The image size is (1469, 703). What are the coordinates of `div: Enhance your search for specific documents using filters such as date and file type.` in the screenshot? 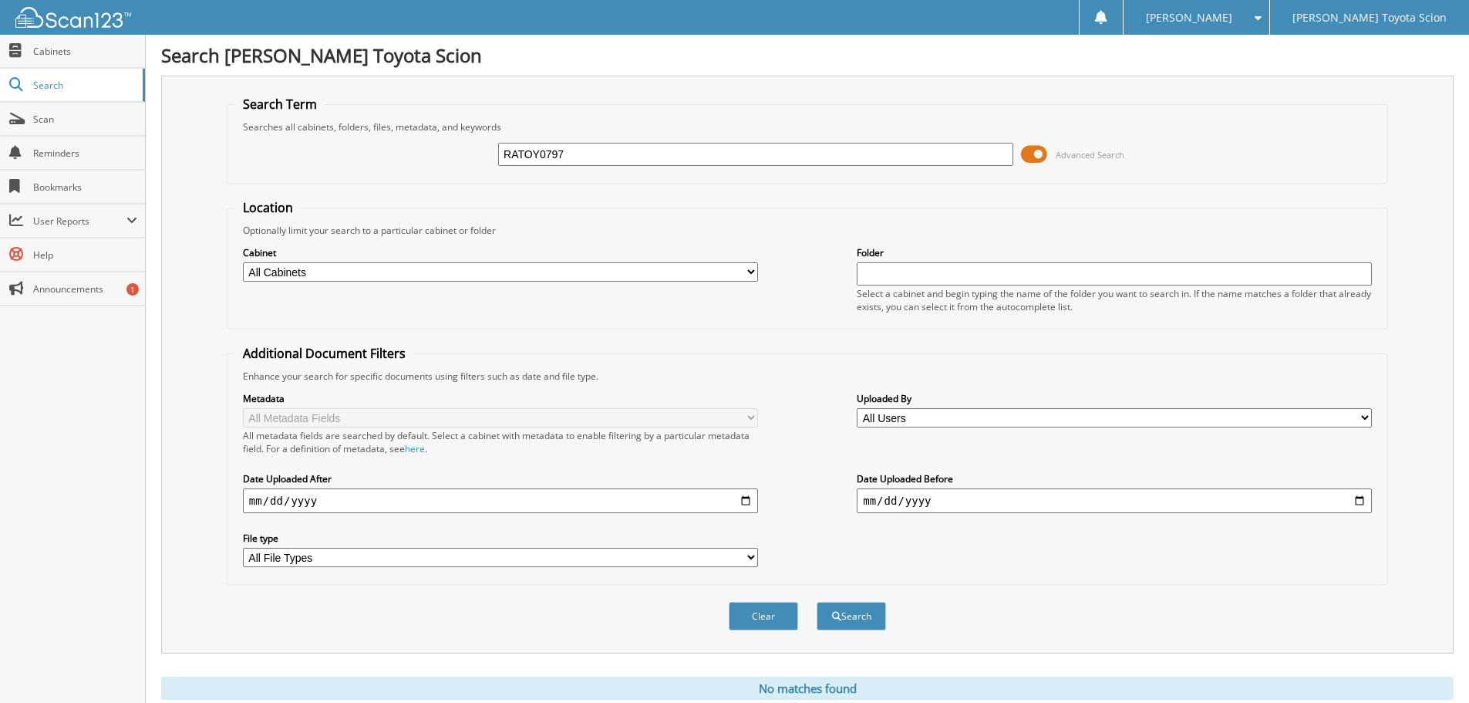 It's located at (808, 376).